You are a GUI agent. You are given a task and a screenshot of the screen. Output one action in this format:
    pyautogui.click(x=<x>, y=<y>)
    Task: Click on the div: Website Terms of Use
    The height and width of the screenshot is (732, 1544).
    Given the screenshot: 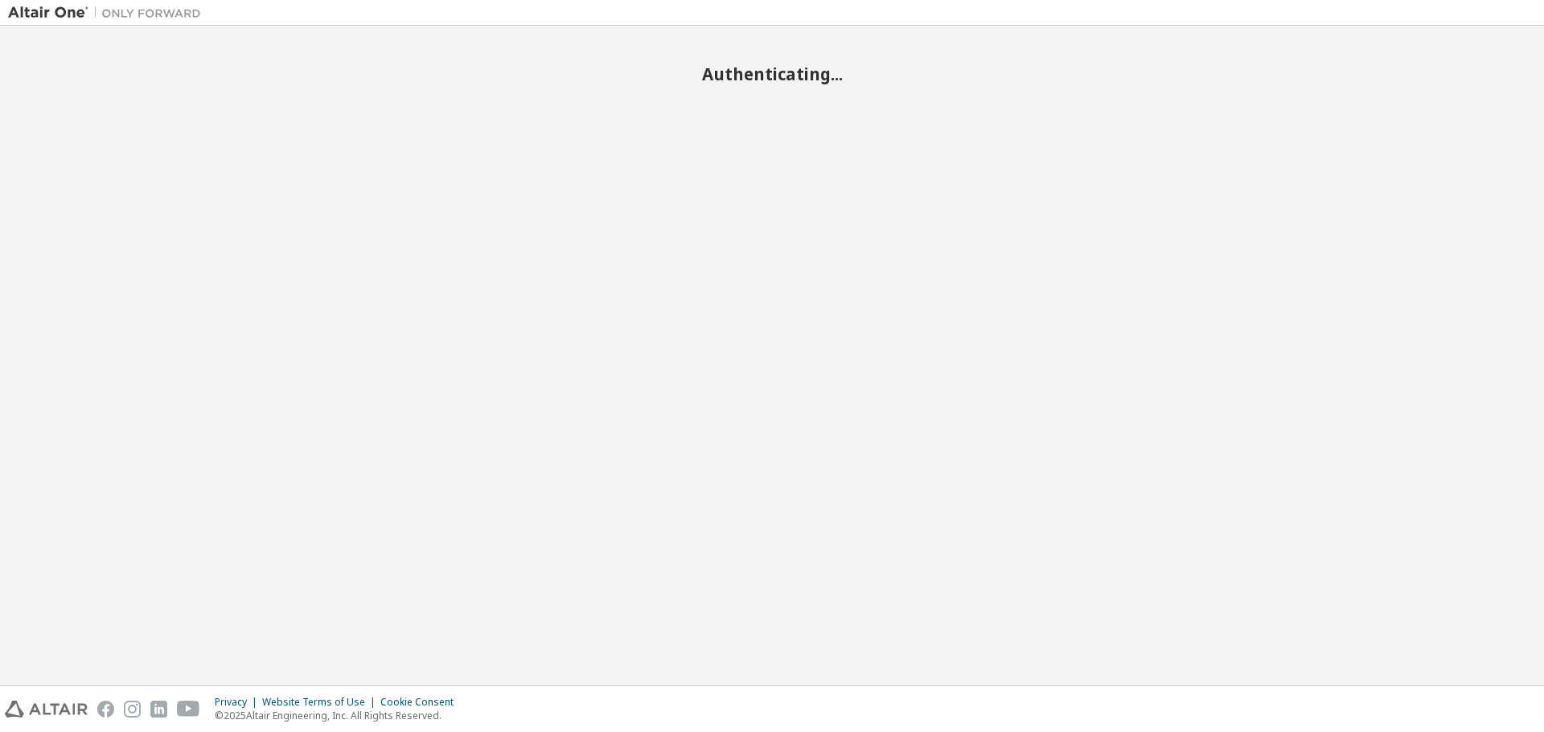 What is the action you would take?
    pyautogui.click(x=321, y=703)
    